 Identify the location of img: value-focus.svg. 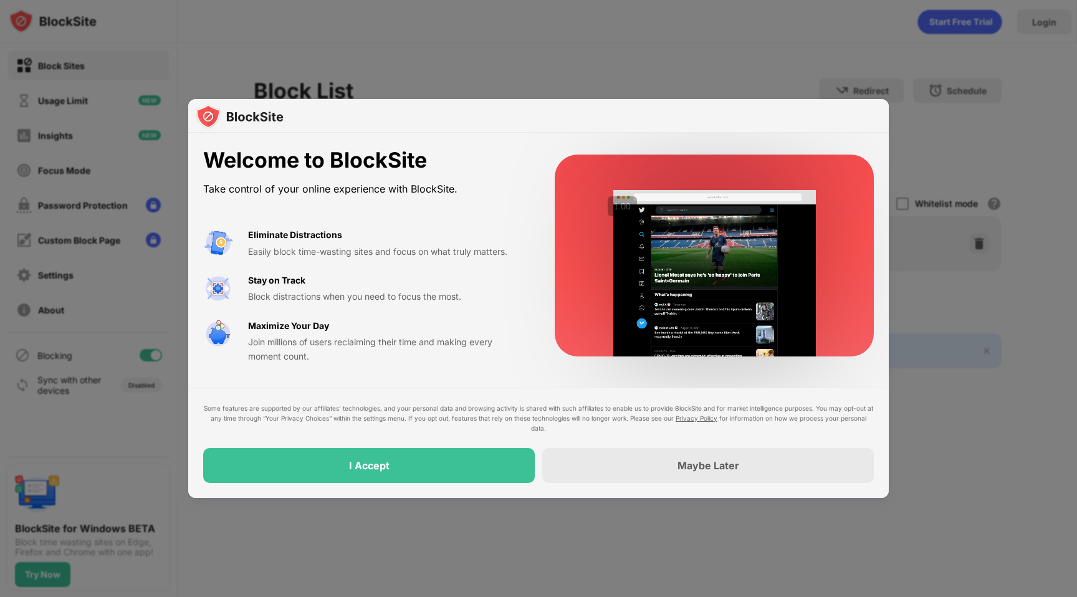
(218, 289).